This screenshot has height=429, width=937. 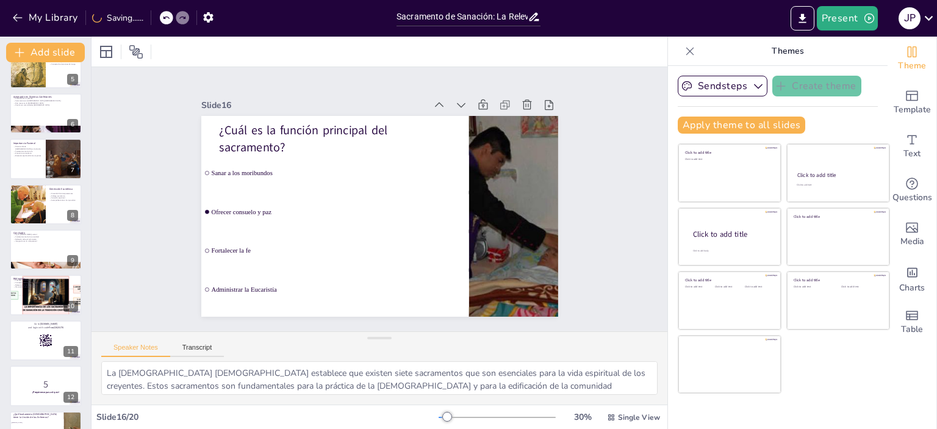 What do you see at coordinates (912, 102) in the screenshot?
I see `div: Add ready made slides` at bounding box center [912, 102].